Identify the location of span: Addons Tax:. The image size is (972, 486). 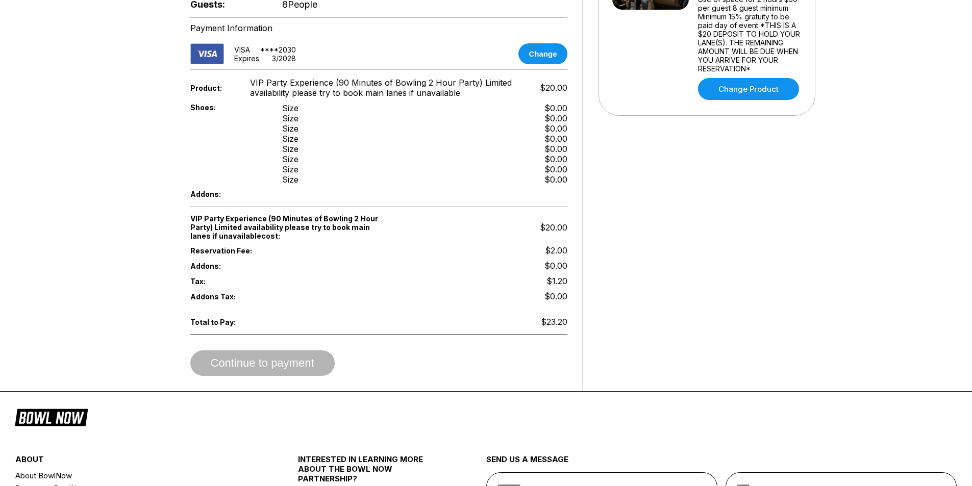
(228, 296).